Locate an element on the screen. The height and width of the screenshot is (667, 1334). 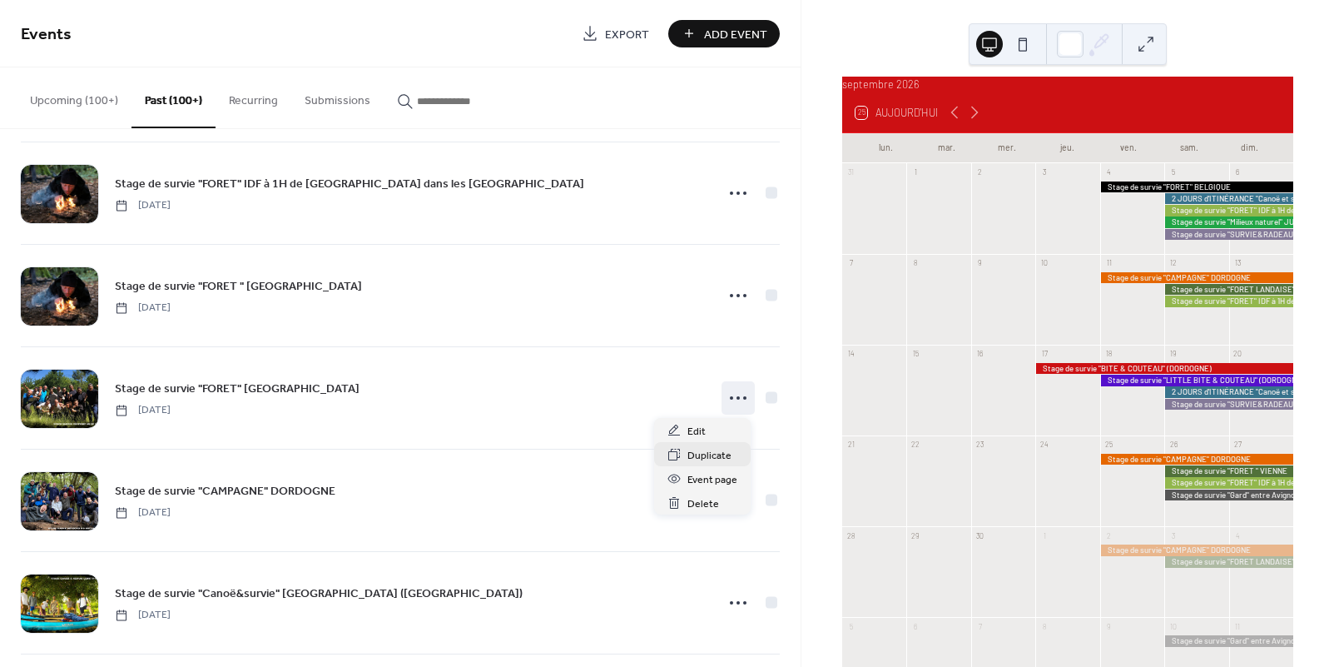
div: 18 is located at coordinates (1109, 354).